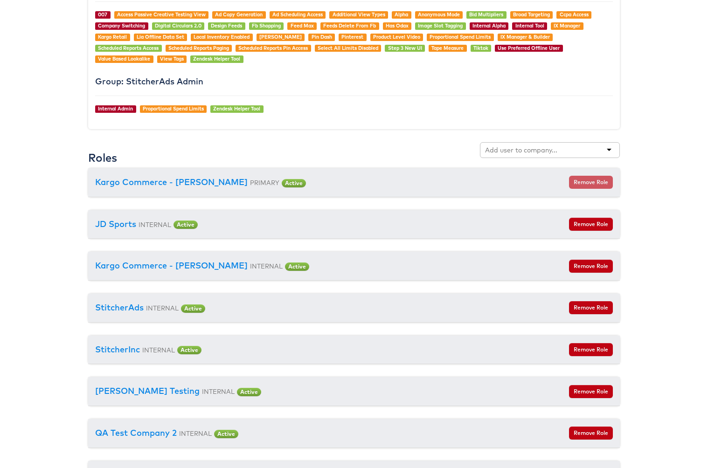 The image size is (708, 468). Describe the element at coordinates (486, 14) in the screenshot. I see `a: Bid Multipliers` at that location.